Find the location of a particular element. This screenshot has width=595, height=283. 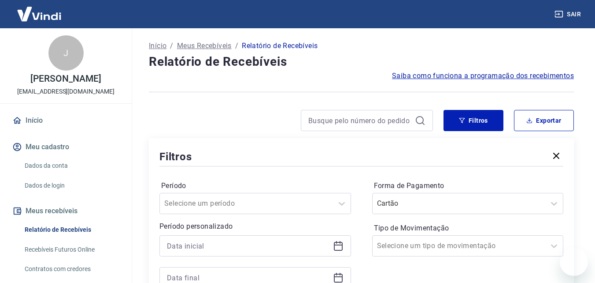

button: Meus recebíveis is located at coordinates (66, 211).